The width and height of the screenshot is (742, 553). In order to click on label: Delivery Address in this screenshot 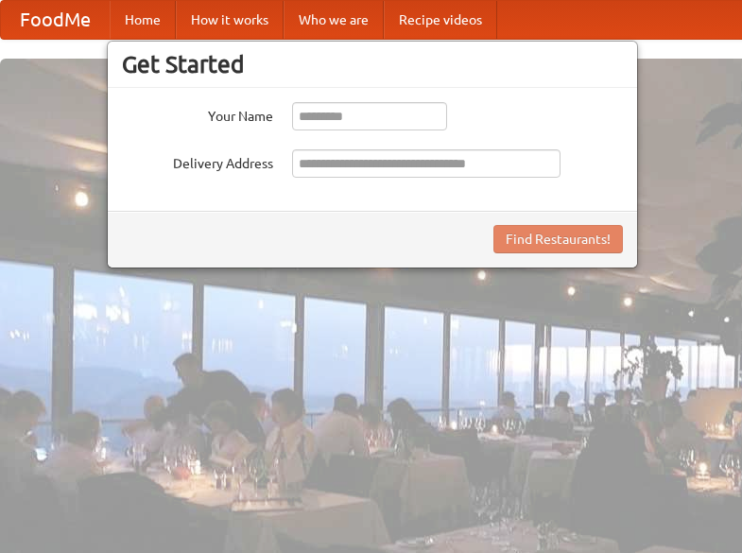, I will do `click(197, 161)`.